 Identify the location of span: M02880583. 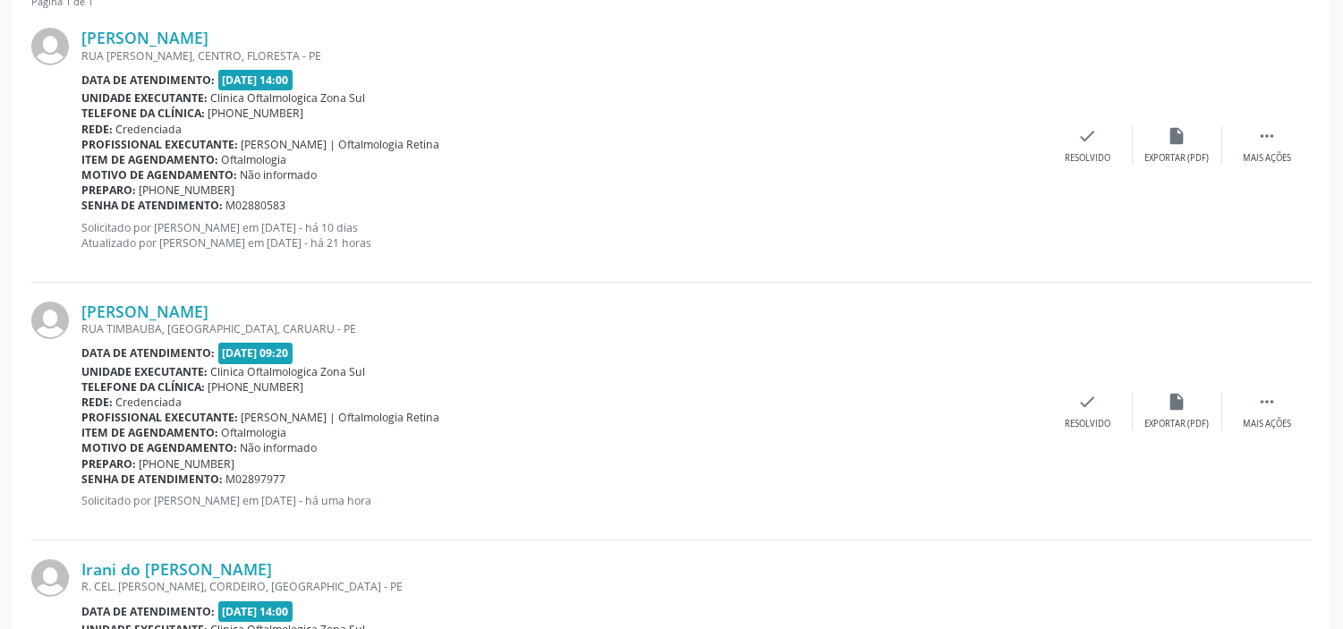
(256, 205).